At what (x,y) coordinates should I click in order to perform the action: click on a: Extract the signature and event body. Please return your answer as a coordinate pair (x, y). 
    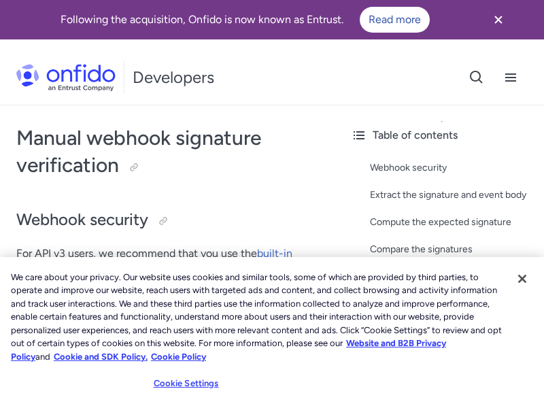
    Looking at the image, I should click on (451, 195).